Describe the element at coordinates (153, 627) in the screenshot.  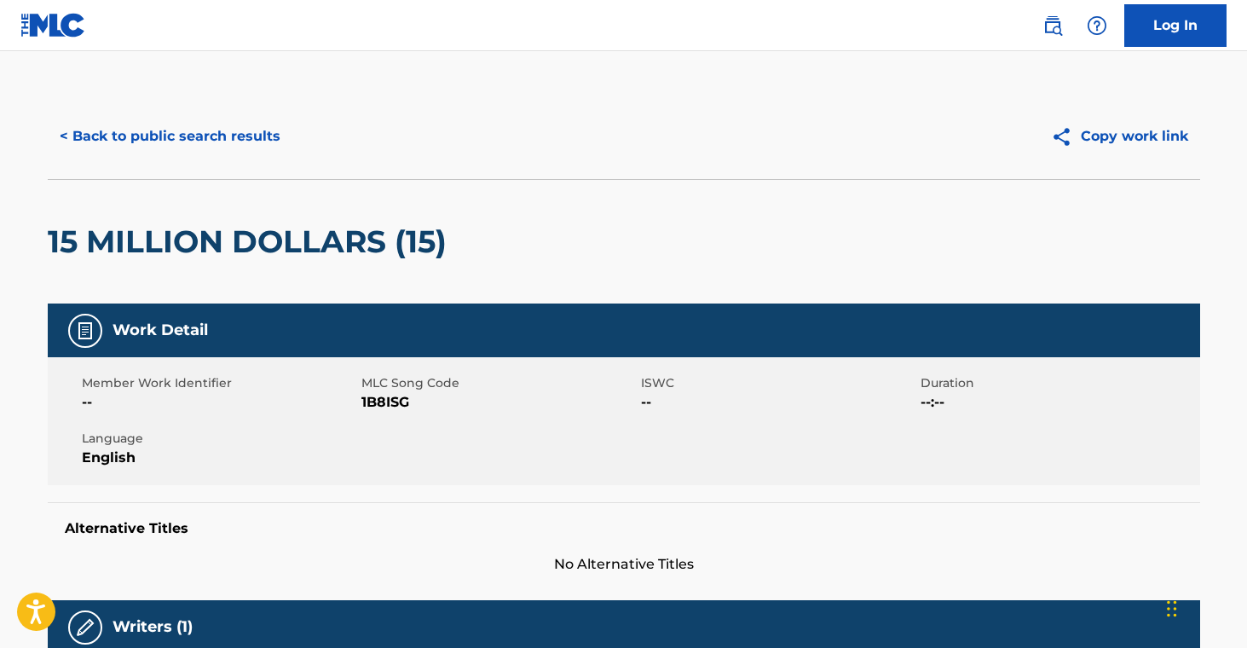
I see `h5: Writers (1)` at that location.